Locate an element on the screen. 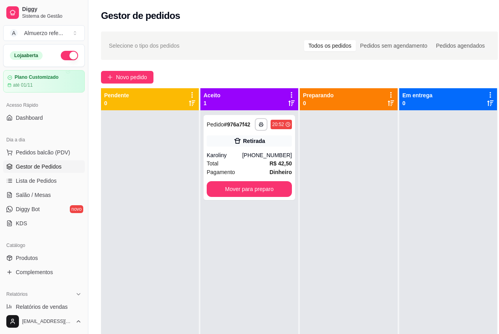  span: Gestor de Pedidos is located at coordinates (39, 167).